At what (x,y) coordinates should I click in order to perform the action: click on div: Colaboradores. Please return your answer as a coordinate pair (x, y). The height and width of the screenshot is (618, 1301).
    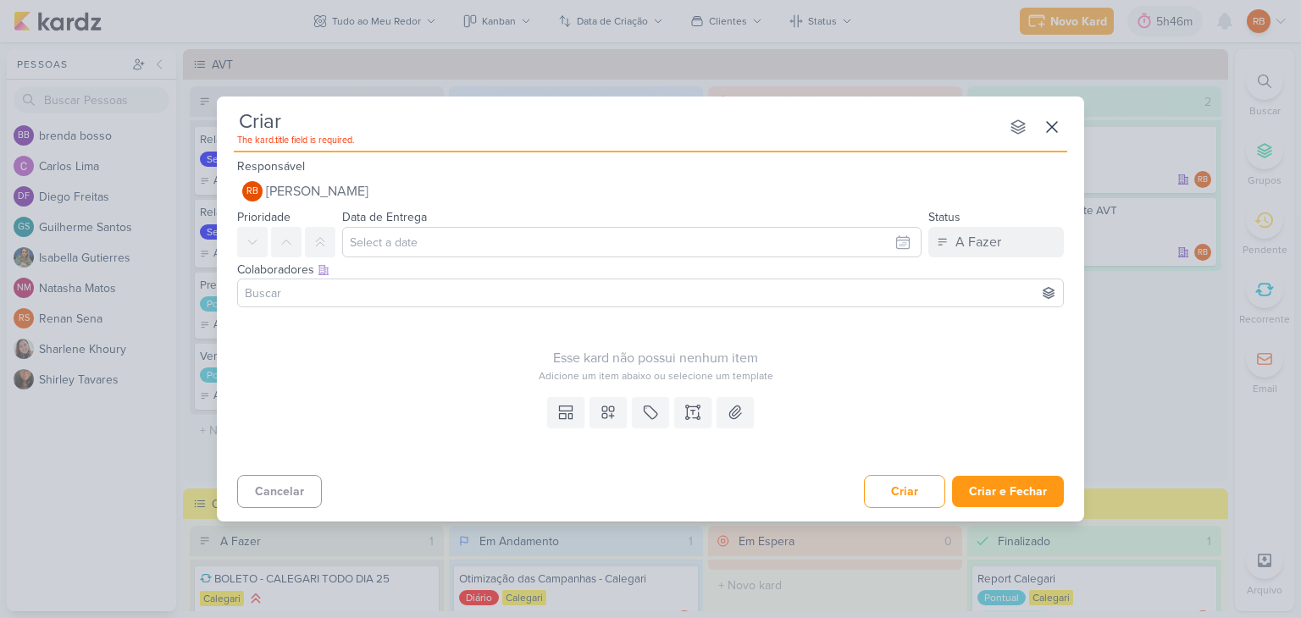
    Looking at the image, I should click on (651, 269).